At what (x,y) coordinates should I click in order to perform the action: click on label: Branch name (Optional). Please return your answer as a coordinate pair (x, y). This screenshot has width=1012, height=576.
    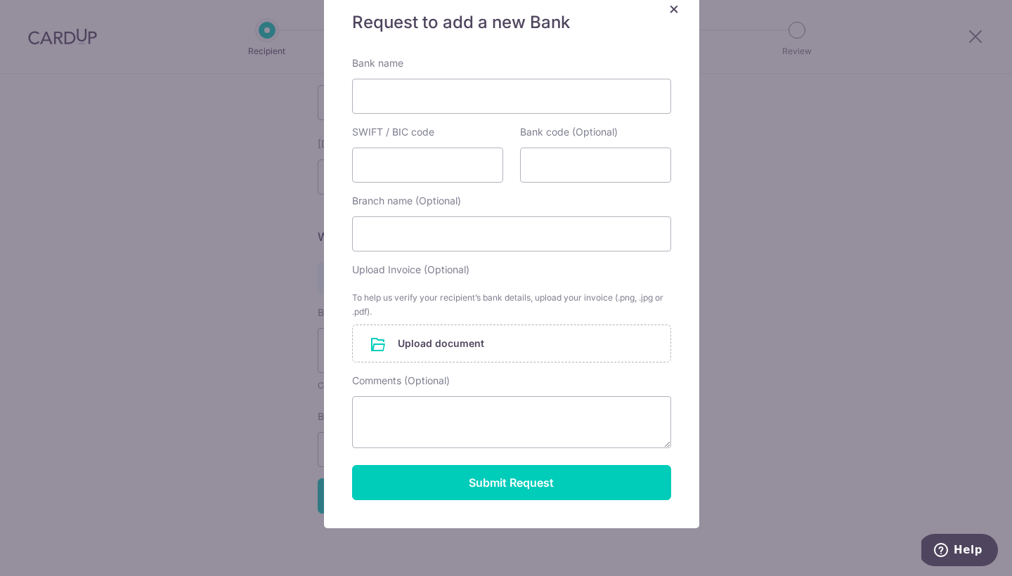
    Looking at the image, I should click on (406, 201).